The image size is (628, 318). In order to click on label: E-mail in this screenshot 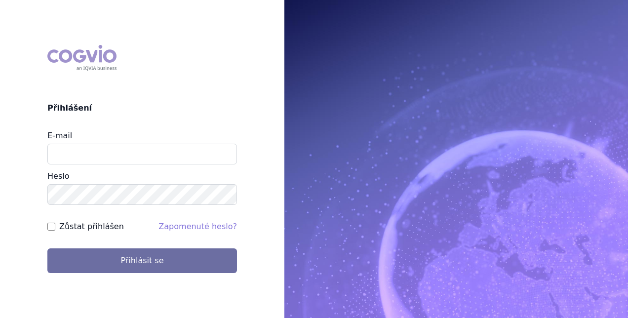, I will do `click(60, 135)`.